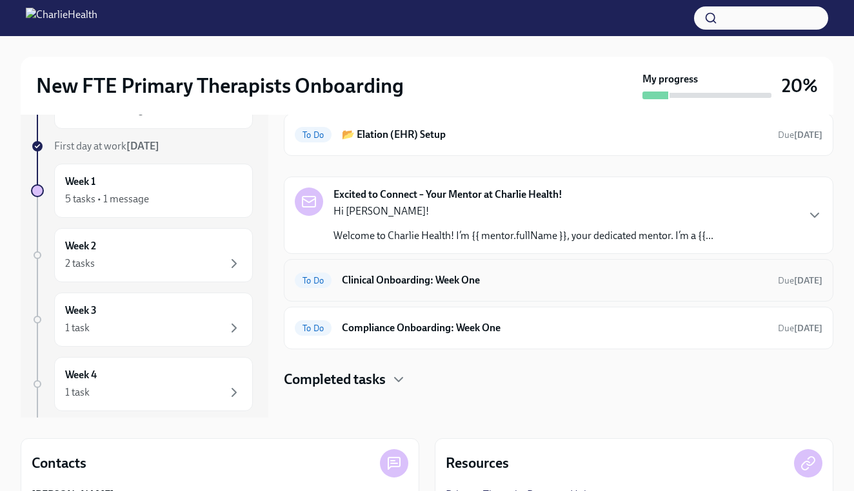 This screenshot has height=491, width=854. Describe the element at coordinates (81, 246) in the screenshot. I see `h6: Week 2` at that location.